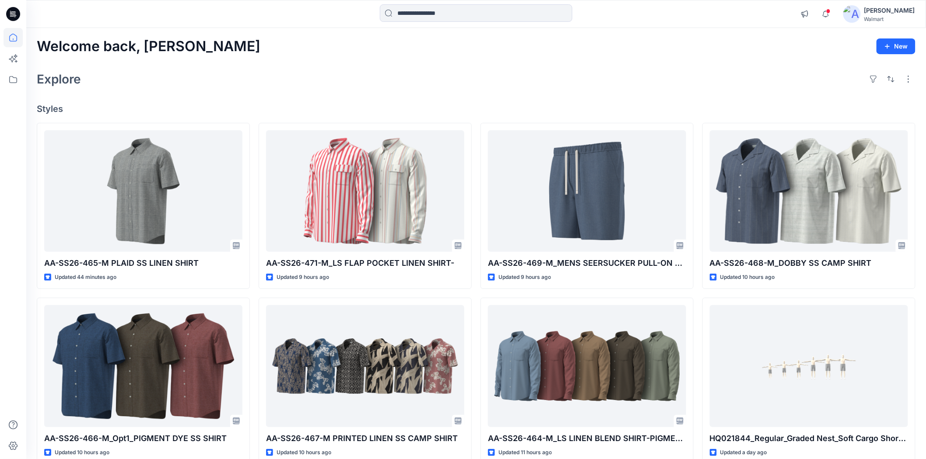  What do you see at coordinates (143, 439) in the screenshot?
I see `p: AA-SS26-466-M_Opt1_PIGMENT DYE SS SHIRT` at bounding box center [143, 439].